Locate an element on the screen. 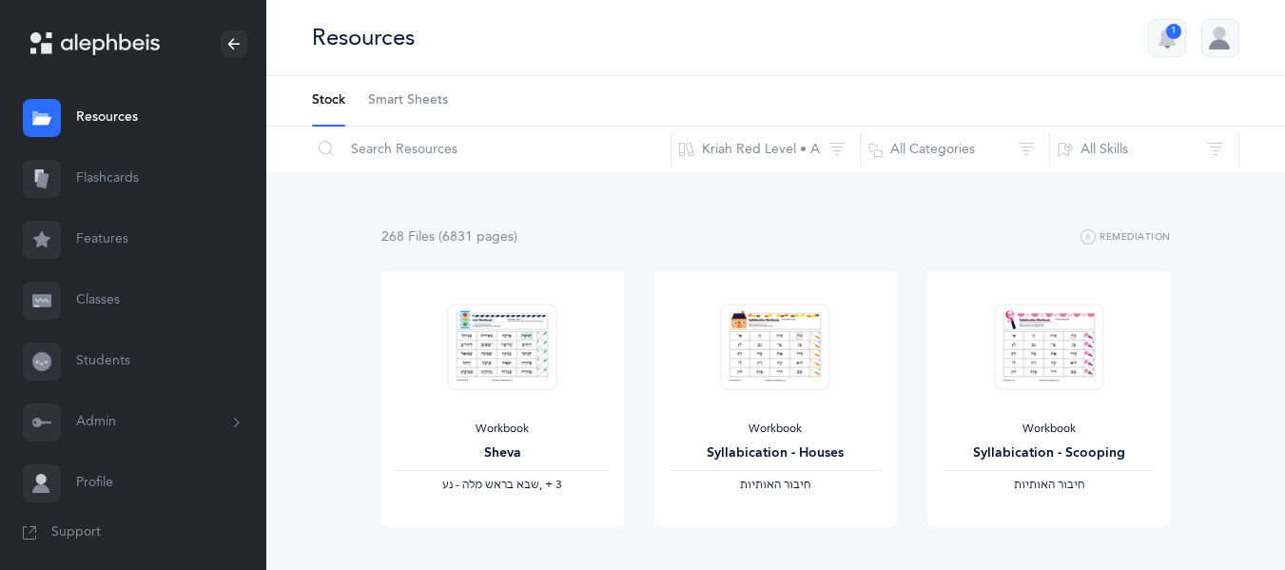  button: Remediation is located at coordinates (1125, 238).